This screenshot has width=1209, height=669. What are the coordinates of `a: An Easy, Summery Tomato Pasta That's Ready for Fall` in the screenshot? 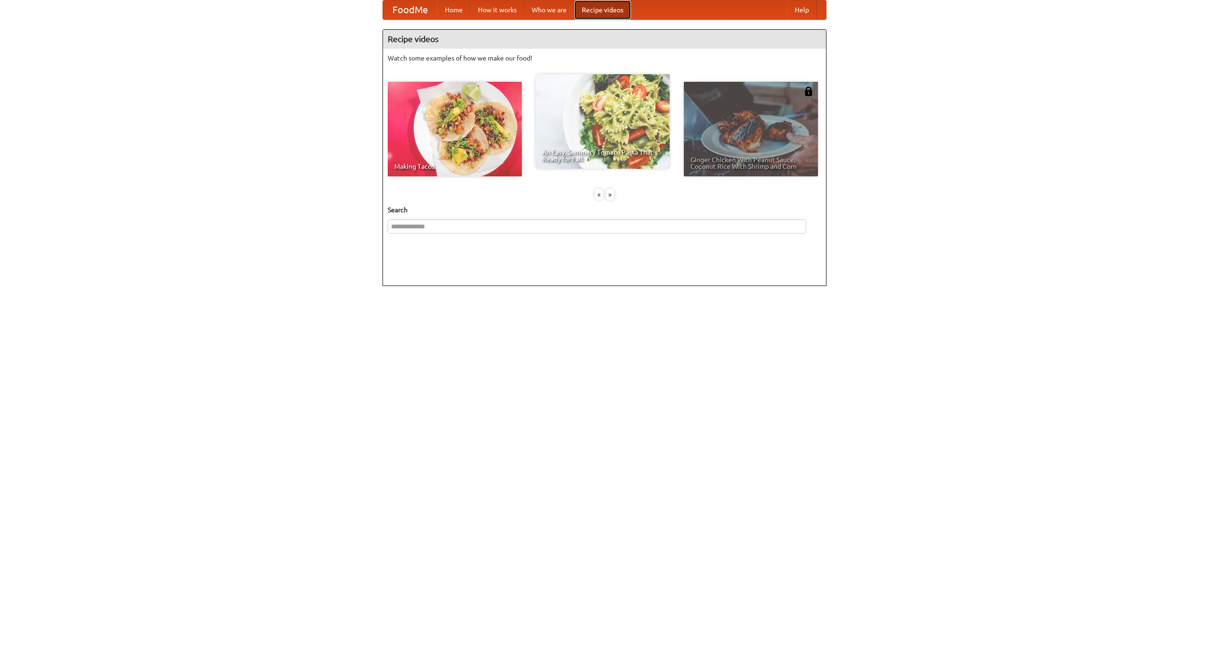 It's located at (603, 121).